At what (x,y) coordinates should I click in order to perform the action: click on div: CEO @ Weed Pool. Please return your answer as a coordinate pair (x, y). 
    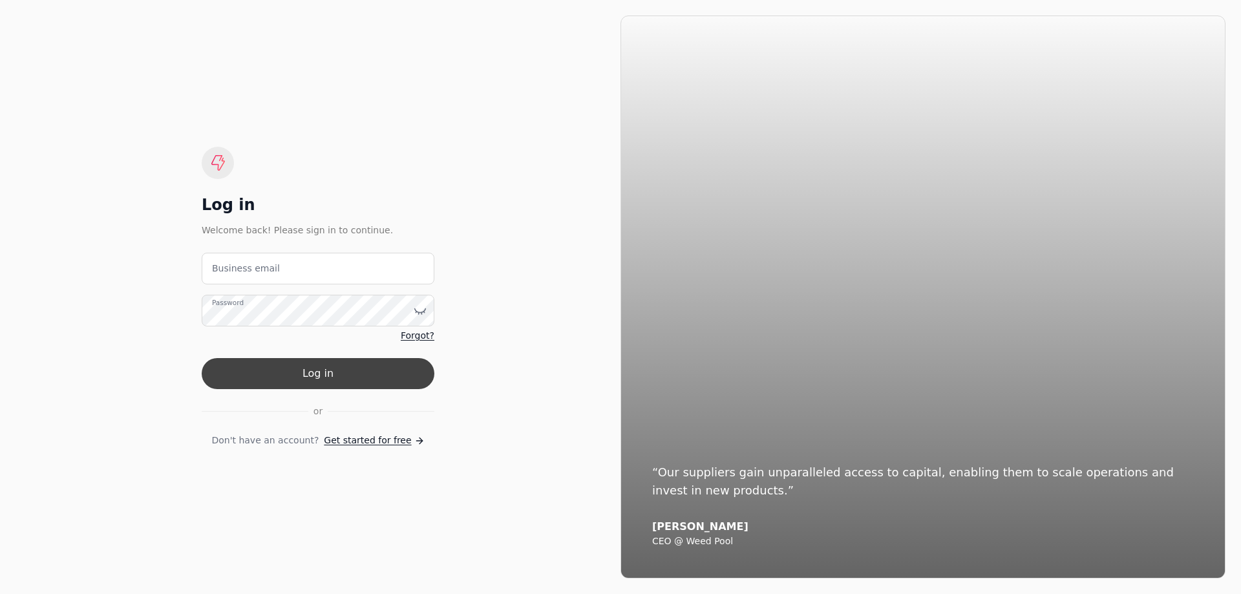
    Looking at the image, I should click on (923, 542).